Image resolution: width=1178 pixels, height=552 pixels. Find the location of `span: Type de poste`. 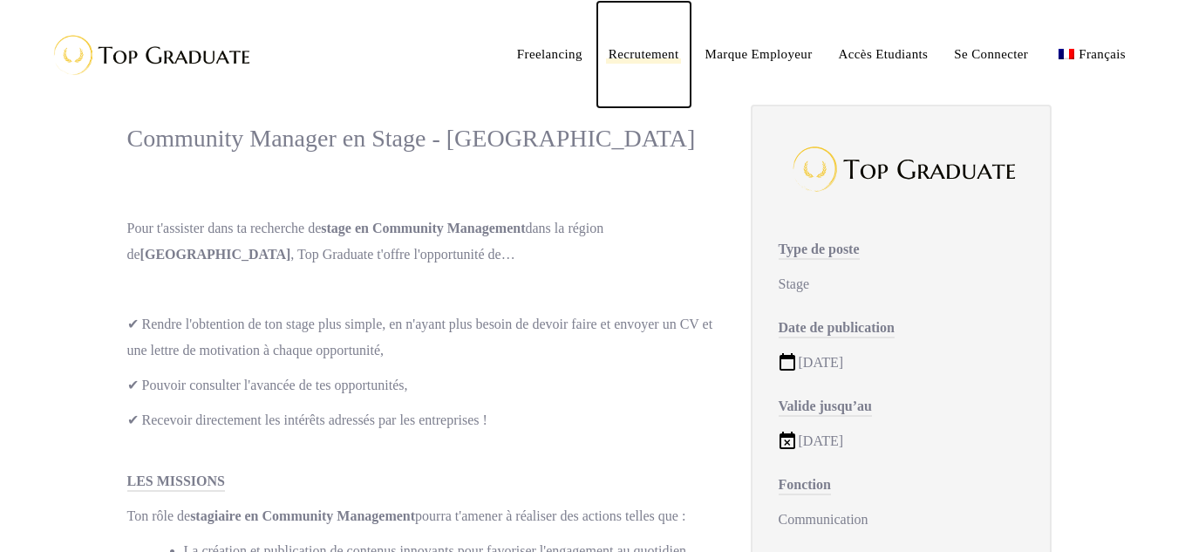

span: Type de poste is located at coordinates (819, 250).